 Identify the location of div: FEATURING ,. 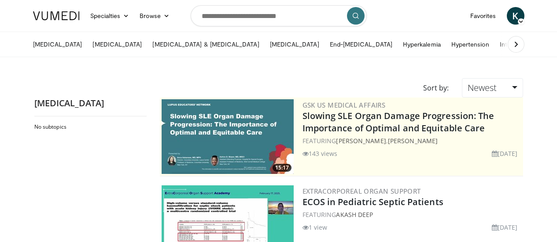
(411, 141).